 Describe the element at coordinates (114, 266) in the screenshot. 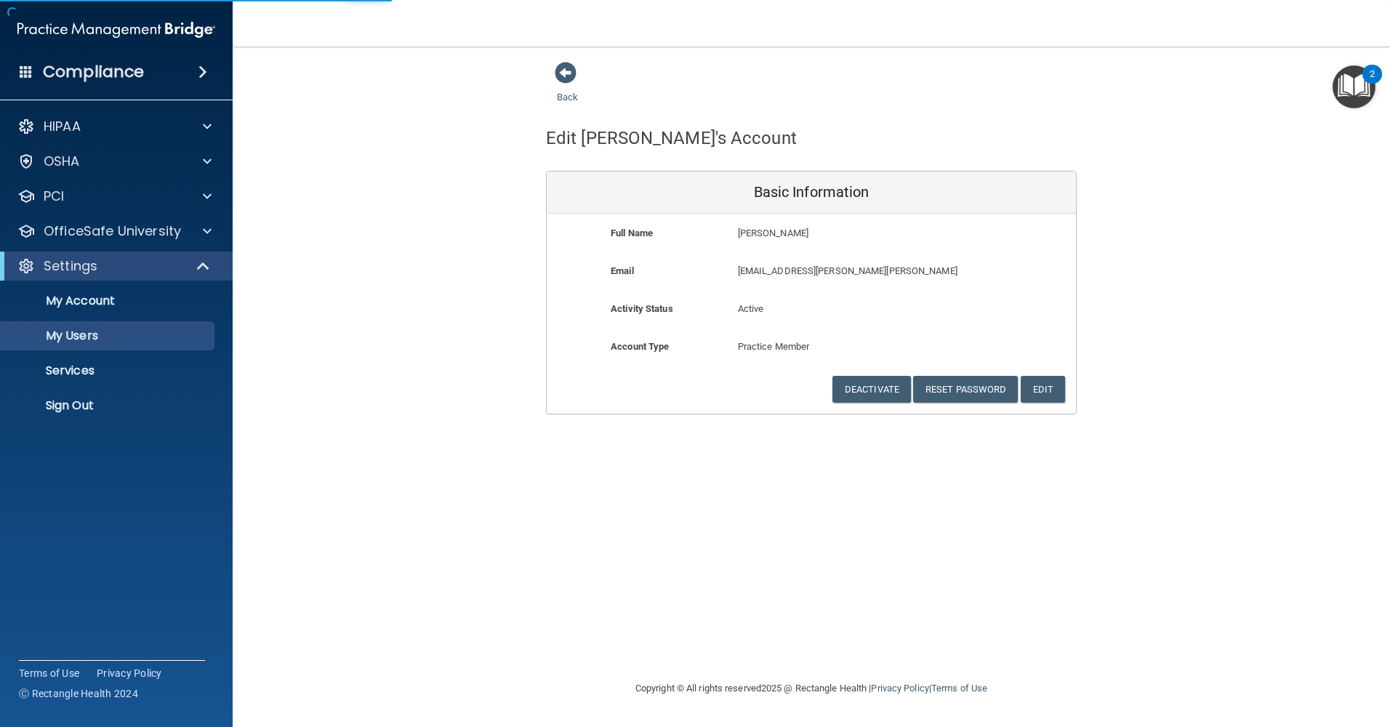

I see `a: Settings` at that location.